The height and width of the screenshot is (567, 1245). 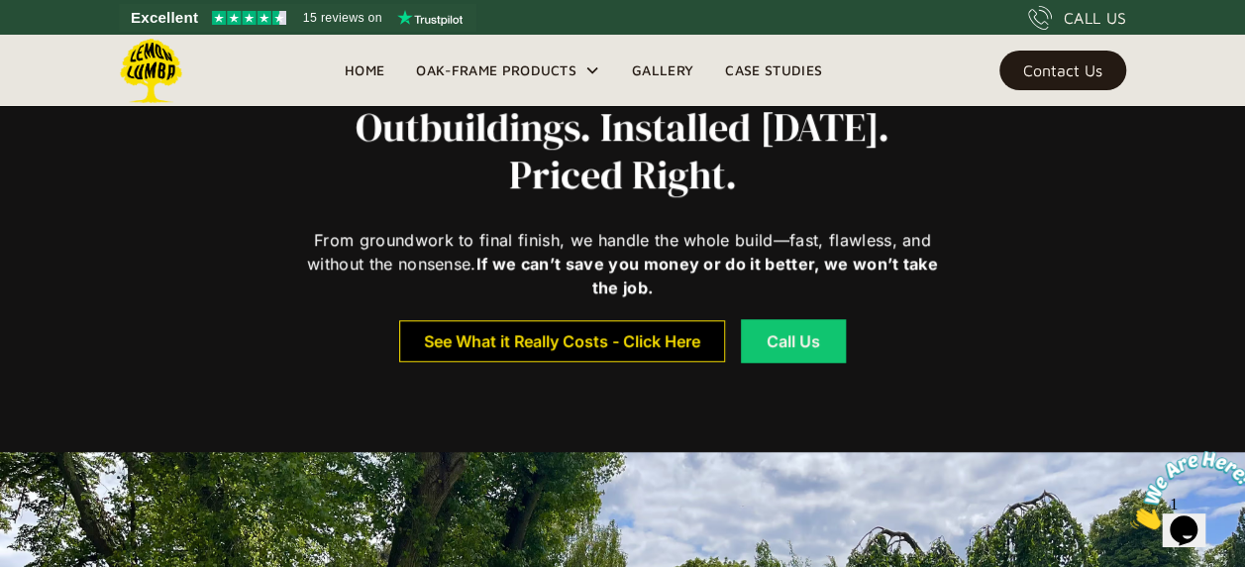 What do you see at coordinates (164, 18) in the screenshot?
I see `span: Excellent` at bounding box center [164, 18].